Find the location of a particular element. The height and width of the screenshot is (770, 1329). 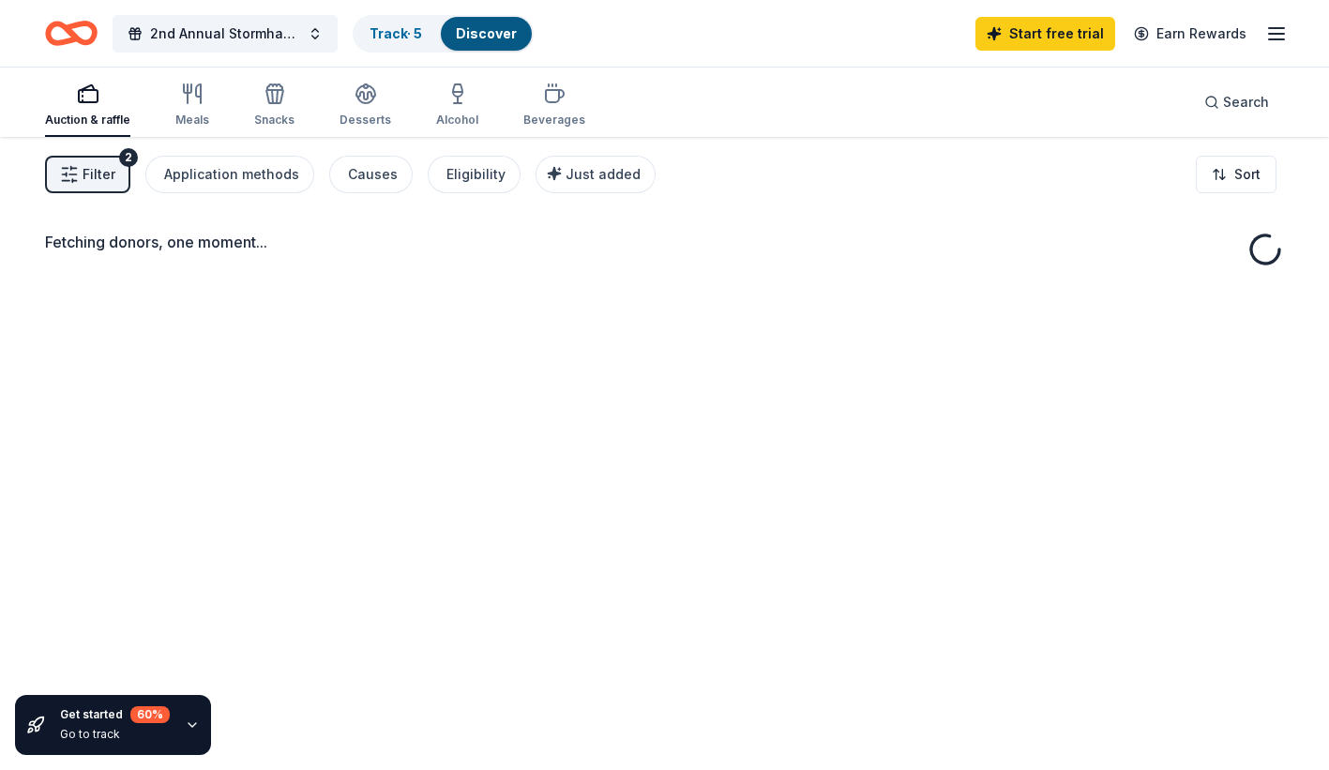

div: Auction & raffle is located at coordinates (87, 120).